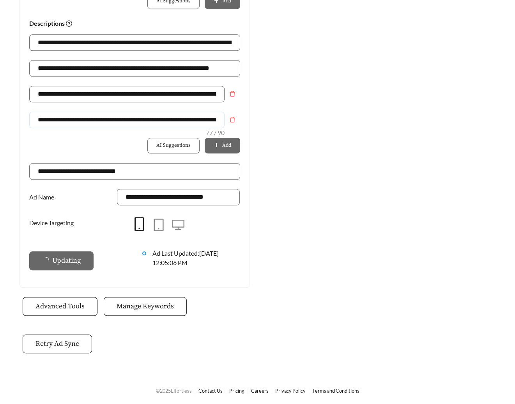  I want to click on a: Contact Us, so click(211, 390).